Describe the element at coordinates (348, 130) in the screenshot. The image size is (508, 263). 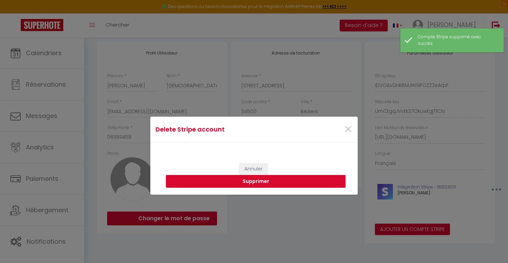
I see `button: Close` at that location.